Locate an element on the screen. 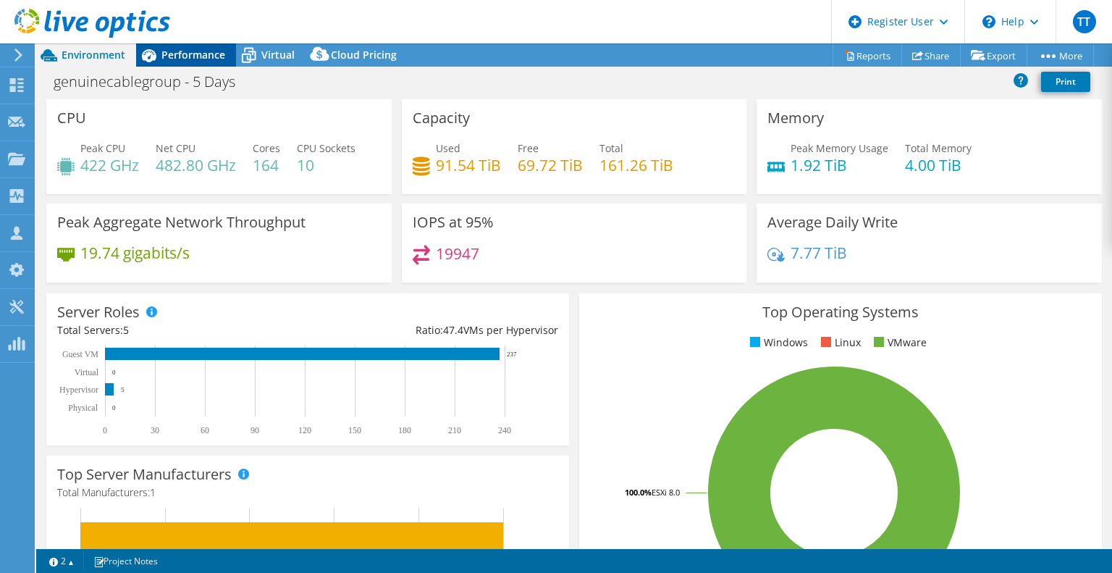  h3: CPU is located at coordinates (72, 118).